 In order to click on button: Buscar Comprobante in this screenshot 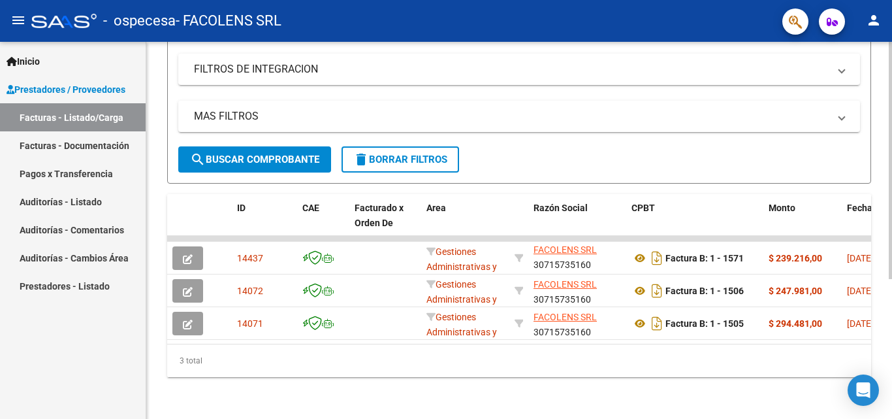, I will do `click(255, 159)`.